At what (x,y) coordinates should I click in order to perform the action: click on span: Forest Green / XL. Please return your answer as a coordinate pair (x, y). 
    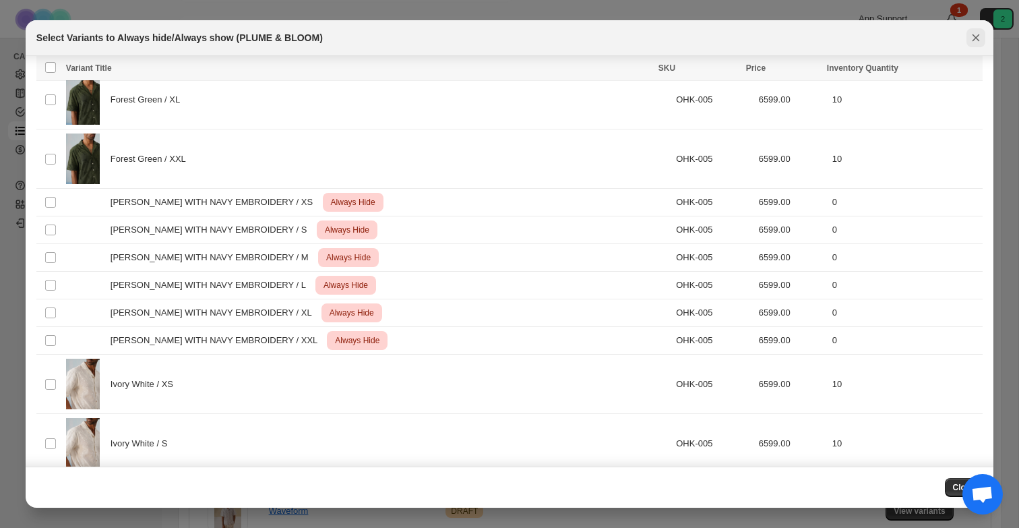
    Looking at the image, I should click on (149, 100).